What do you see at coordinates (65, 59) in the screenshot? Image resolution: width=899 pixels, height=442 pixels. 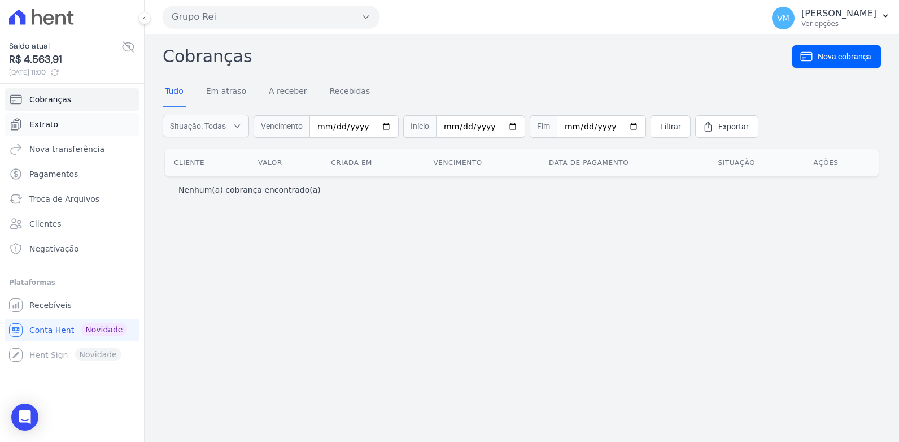 I see `span: R$ 4.563,91` at bounding box center [65, 59].